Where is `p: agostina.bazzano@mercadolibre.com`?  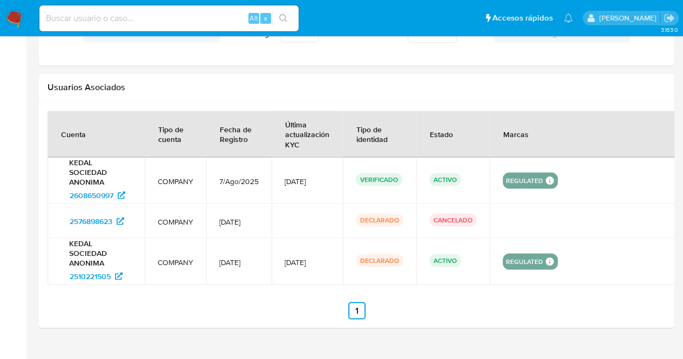 p: agostina.bazzano@mercadolibre.com is located at coordinates (629, 18).